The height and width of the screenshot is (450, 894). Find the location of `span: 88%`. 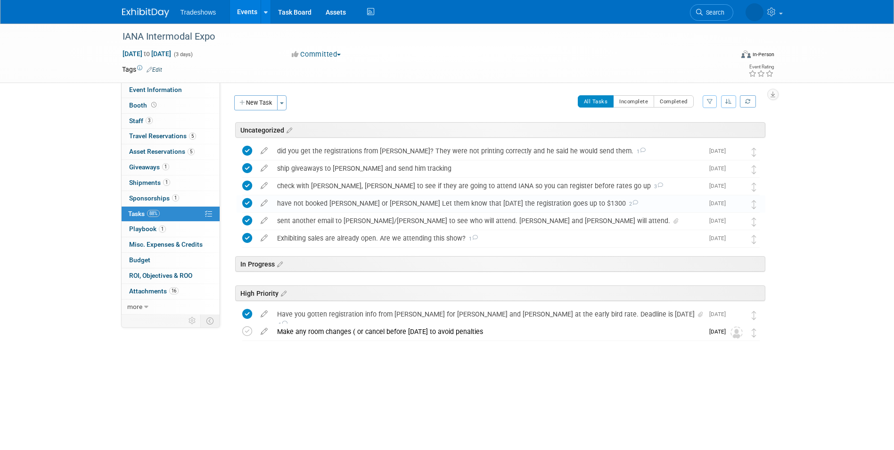

span: 88% is located at coordinates (153, 213).